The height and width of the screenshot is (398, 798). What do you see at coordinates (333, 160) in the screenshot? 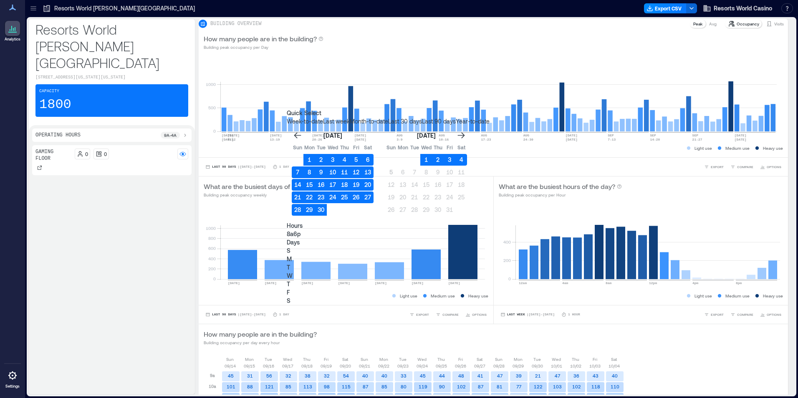
I see `button: 3` at bounding box center [333, 160].